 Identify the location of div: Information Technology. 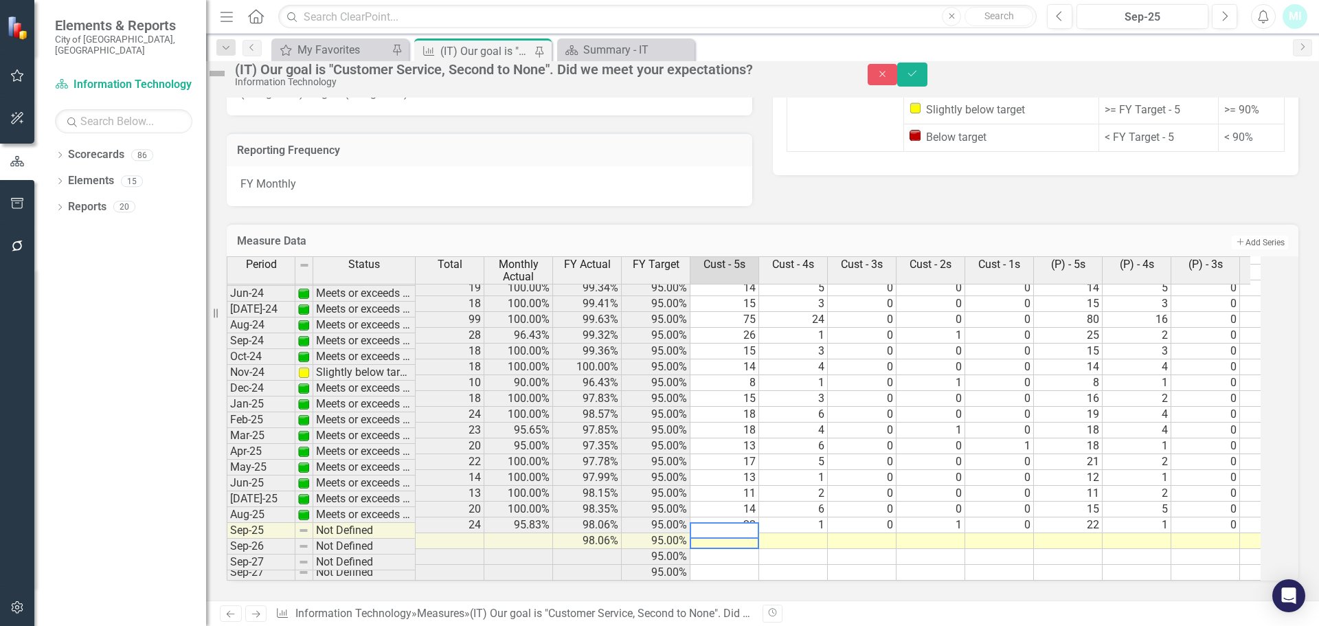
(537, 82).